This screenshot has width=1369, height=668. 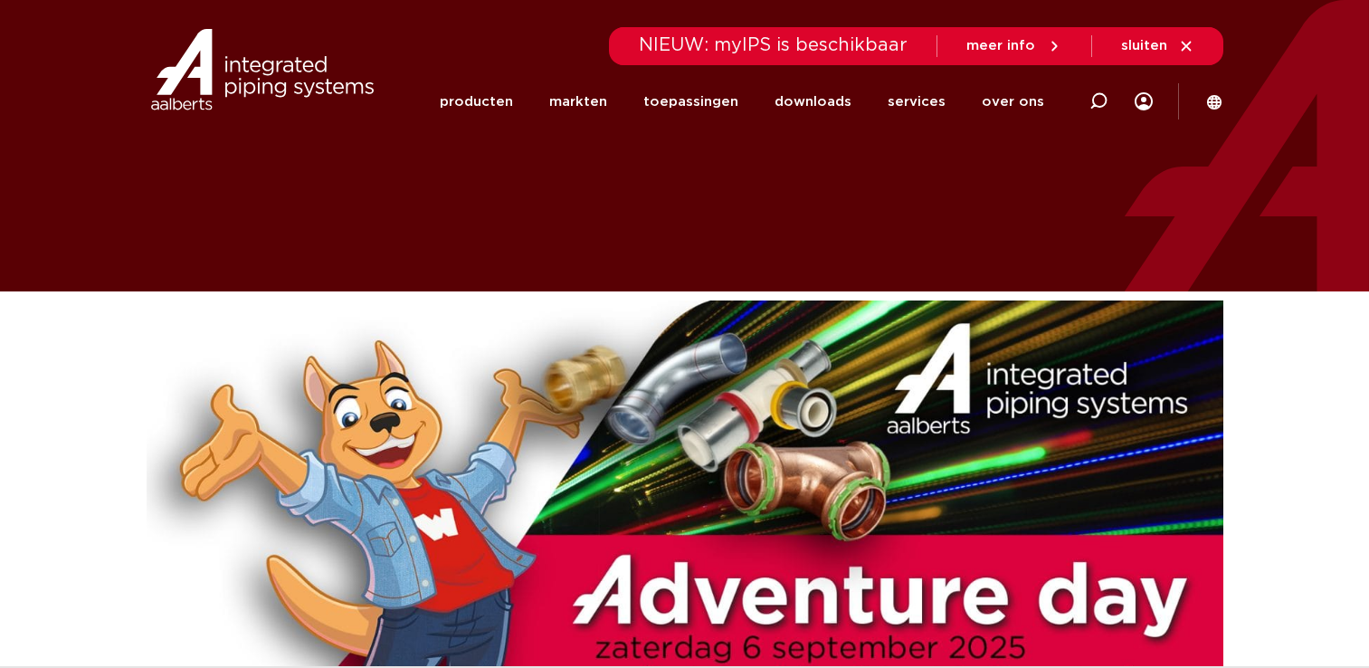 I want to click on a: sluiten, so click(x=1157, y=46).